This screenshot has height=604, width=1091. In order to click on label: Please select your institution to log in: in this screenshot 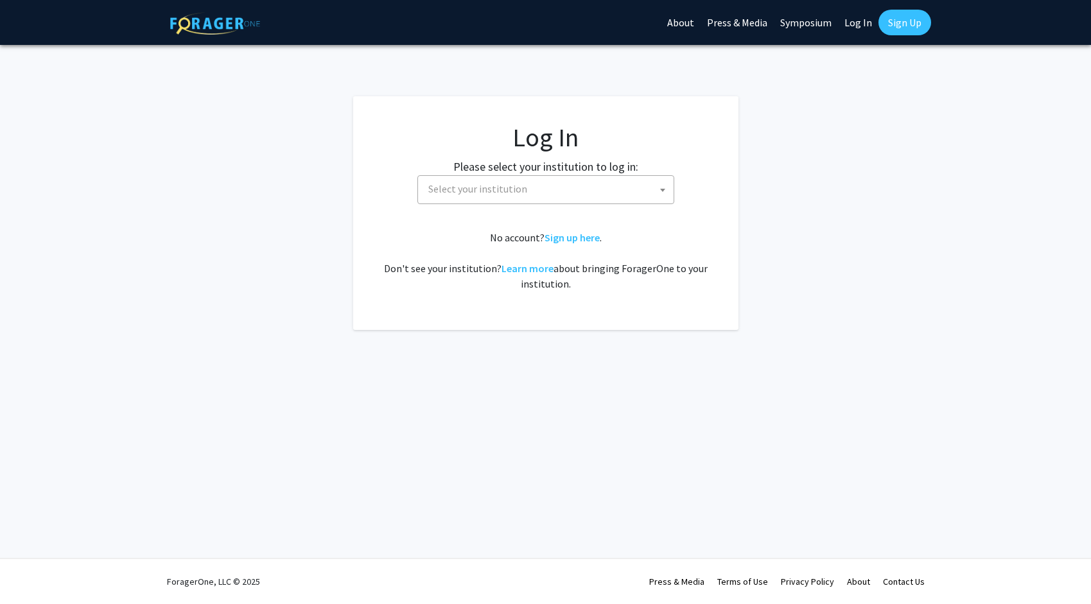, I will do `click(546, 166)`.